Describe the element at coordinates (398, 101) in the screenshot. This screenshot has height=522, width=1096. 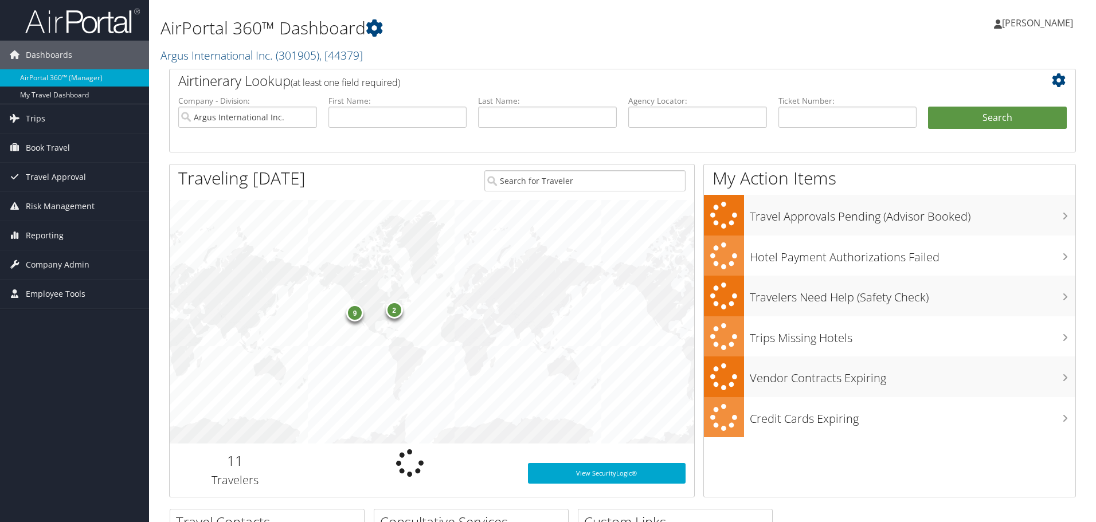
I see `label: First Name:` at that location.